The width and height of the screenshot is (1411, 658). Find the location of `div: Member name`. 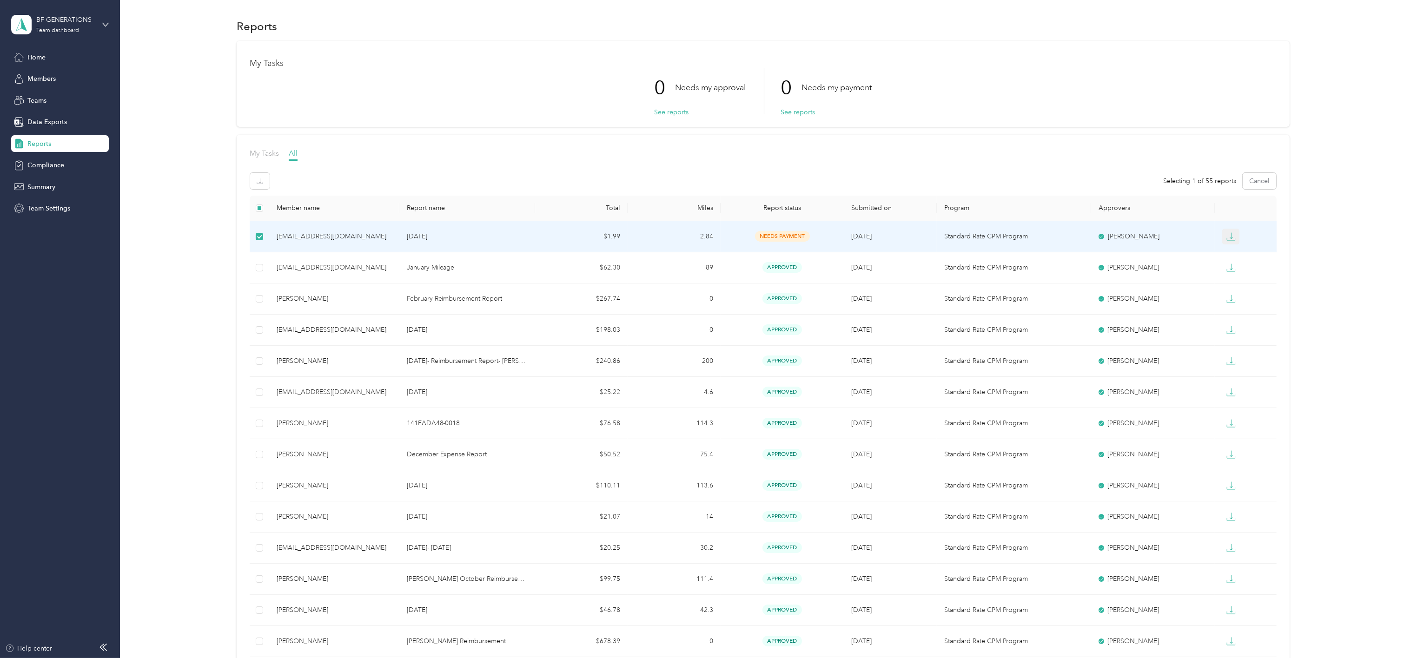

div: Member name is located at coordinates (334, 208).